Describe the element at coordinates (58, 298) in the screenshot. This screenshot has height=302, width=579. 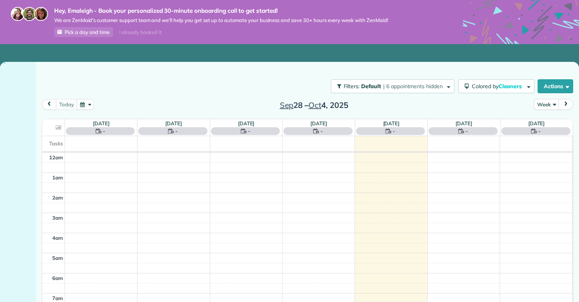
I see `span: 7am` at that location.